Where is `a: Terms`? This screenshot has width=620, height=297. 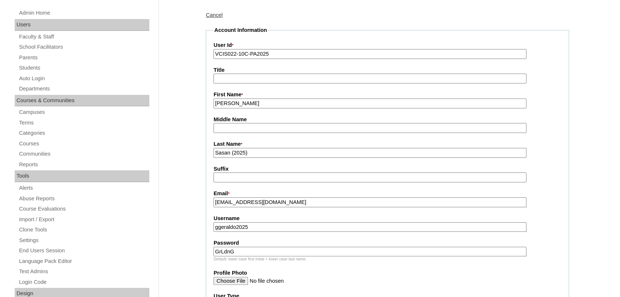 a: Terms is located at coordinates (84, 123).